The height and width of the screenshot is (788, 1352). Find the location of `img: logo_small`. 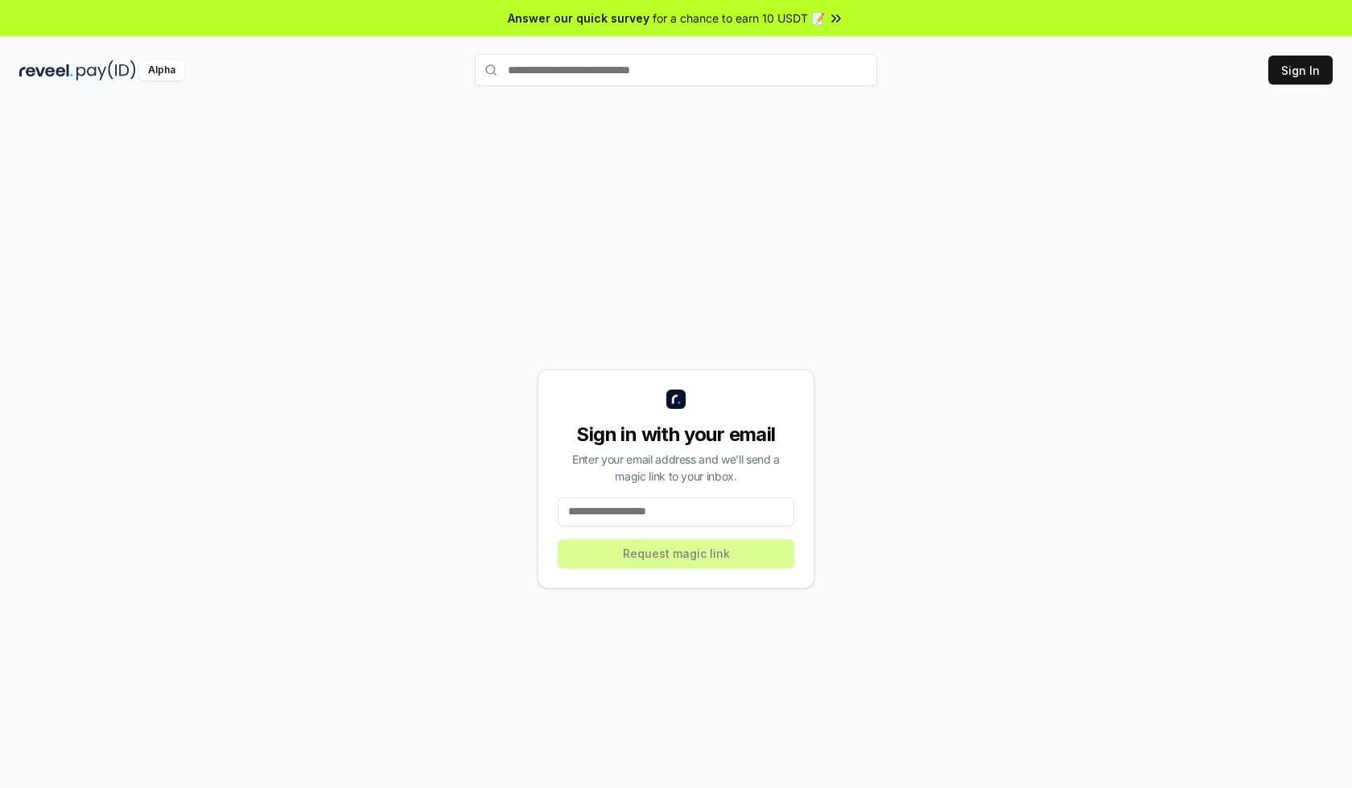

img: logo_small is located at coordinates (676, 399).